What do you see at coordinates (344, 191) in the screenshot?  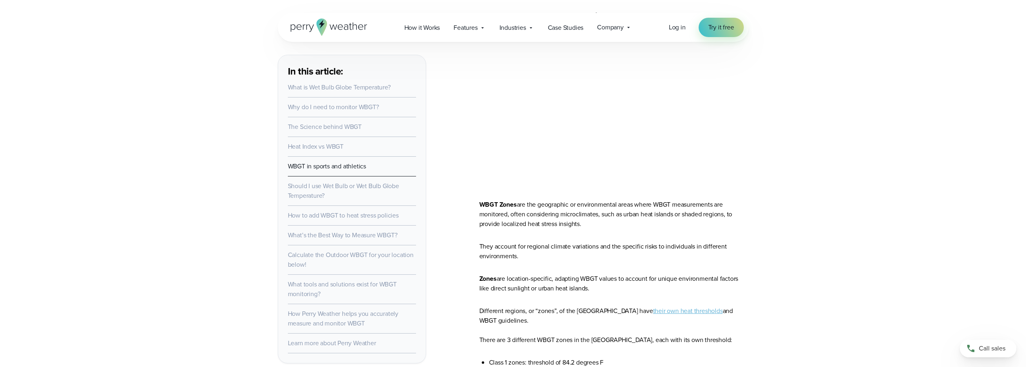 I see `a: Should I use Wet Bulb or Wet Bulb Globe Temperature?` at bounding box center [344, 191].